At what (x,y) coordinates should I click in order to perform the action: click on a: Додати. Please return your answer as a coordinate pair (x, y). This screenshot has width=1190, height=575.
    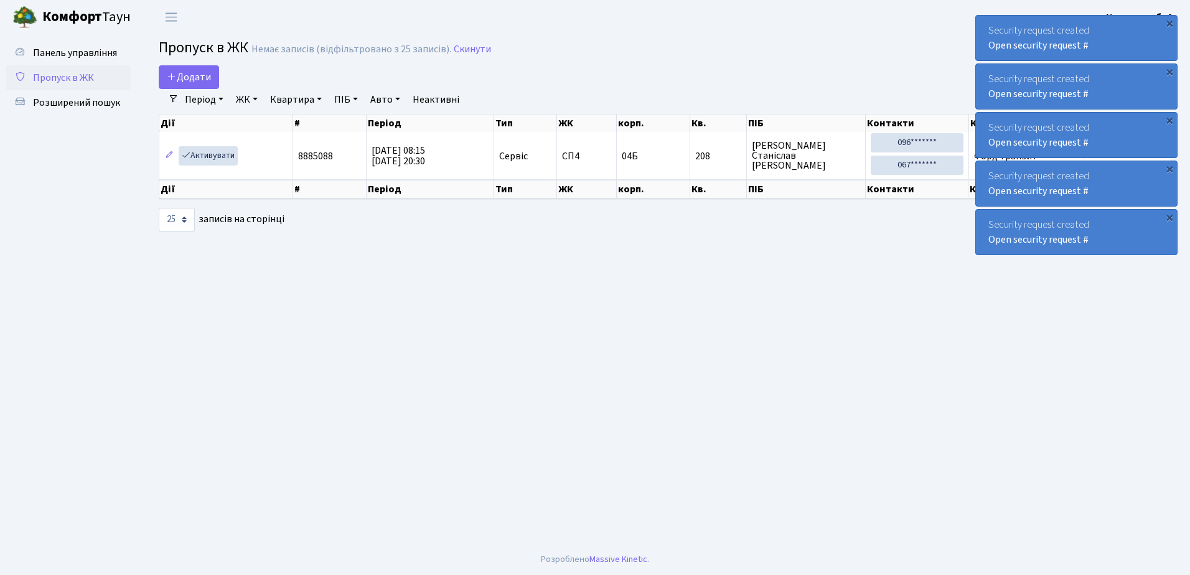
    Looking at the image, I should click on (189, 77).